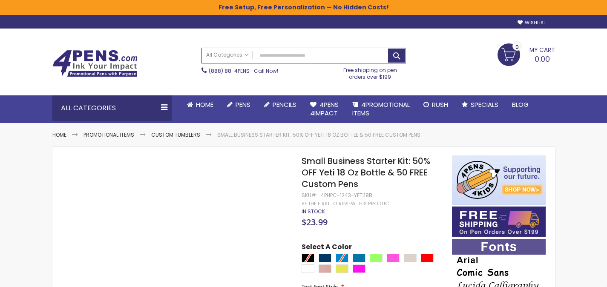  What do you see at coordinates (440, 104) in the screenshot?
I see `span: Rush` at bounding box center [440, 104].